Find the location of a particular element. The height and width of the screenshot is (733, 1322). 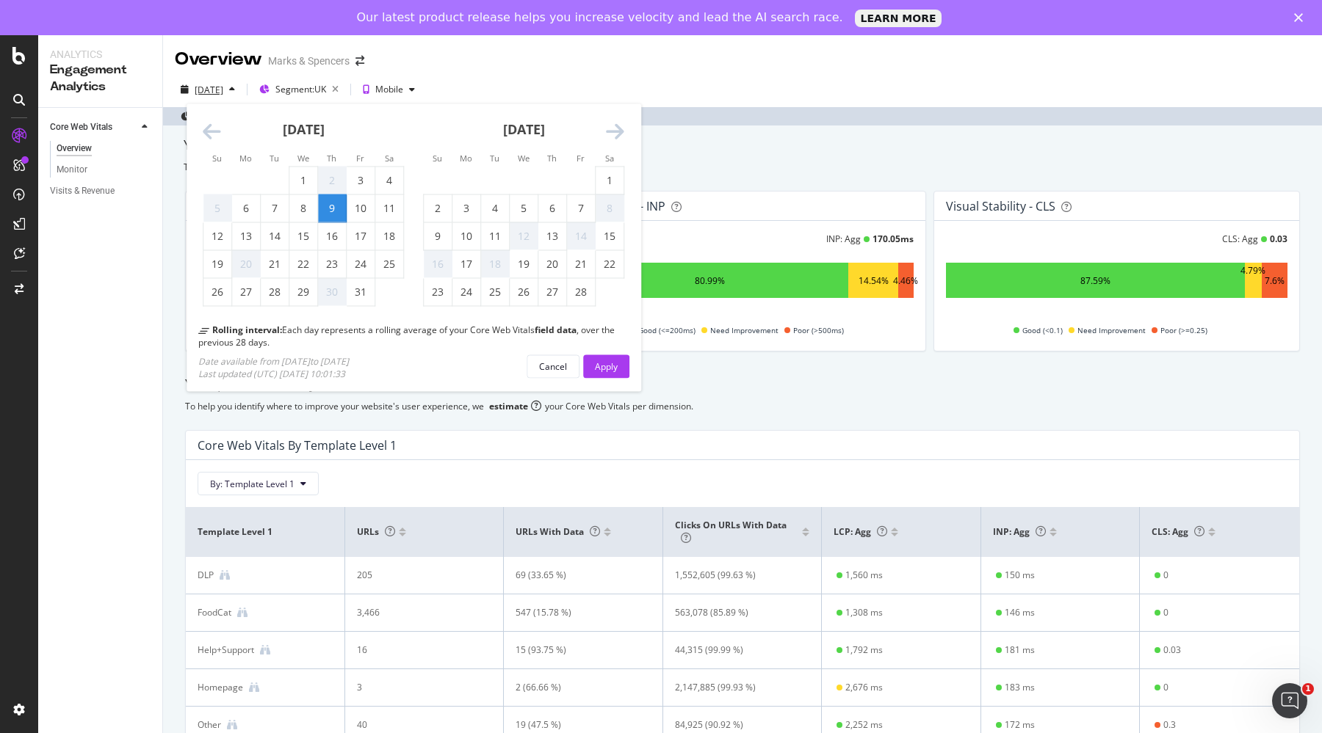

td: Friday, February 28, 2025 is located at coordinates (581, 292).